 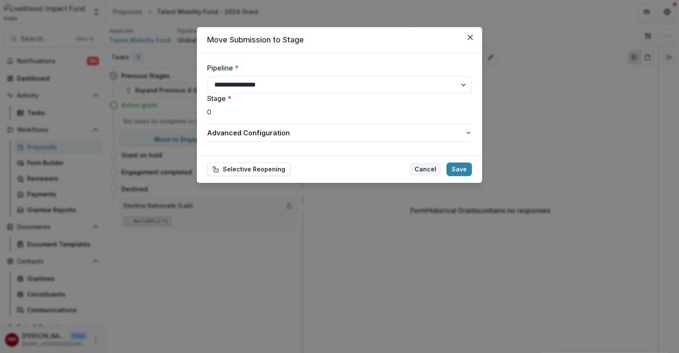 What do you see at coordinates (336, 133) in the screenshot?
I see `span: Advanced Configuration` at bounding box center [336, 133].